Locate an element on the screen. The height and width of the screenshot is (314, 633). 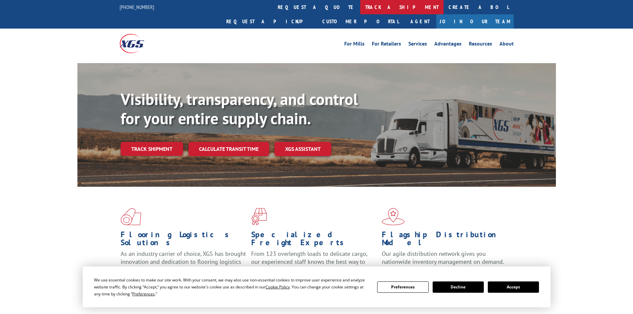
a: Agent is located at coordinates (420, 21).